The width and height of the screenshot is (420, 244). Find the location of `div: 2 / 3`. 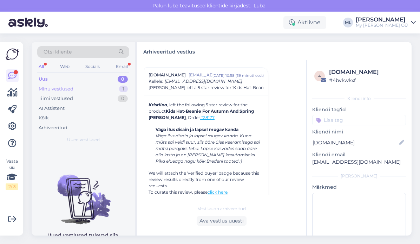

div: 2 / 3 is located at coordinates (12, 186).